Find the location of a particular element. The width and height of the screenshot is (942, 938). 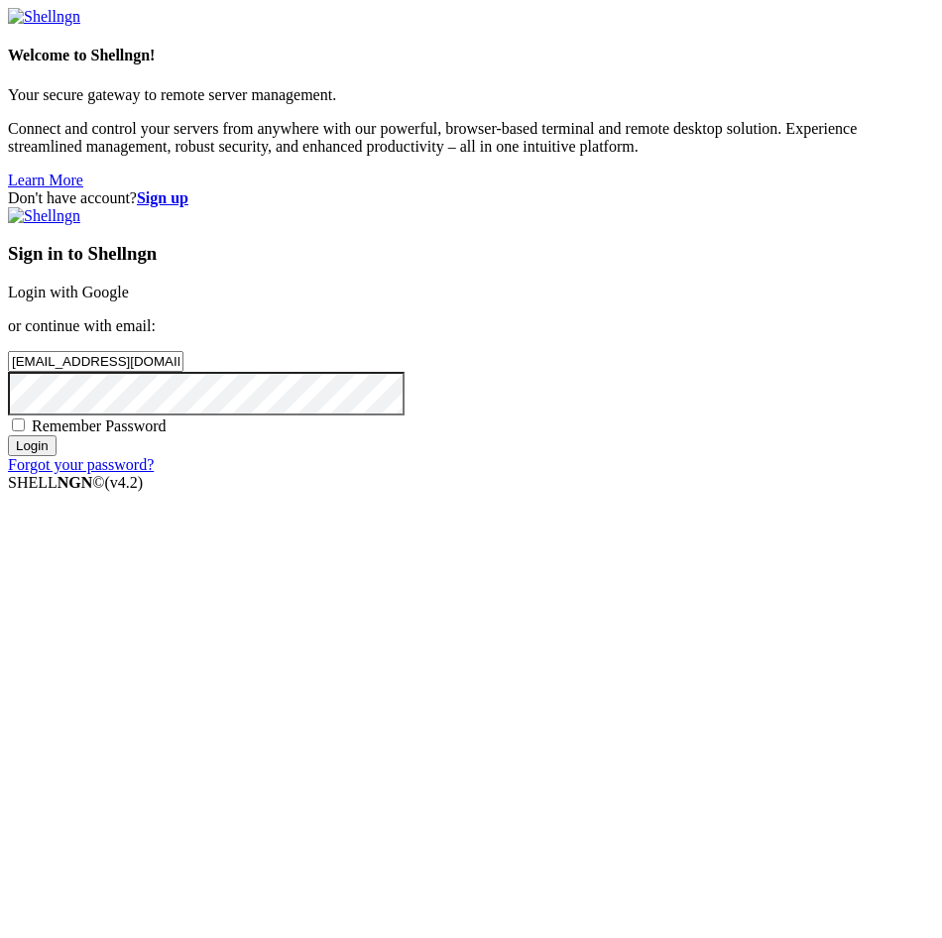

a: Login with Google is located at coordinates (68, 292).